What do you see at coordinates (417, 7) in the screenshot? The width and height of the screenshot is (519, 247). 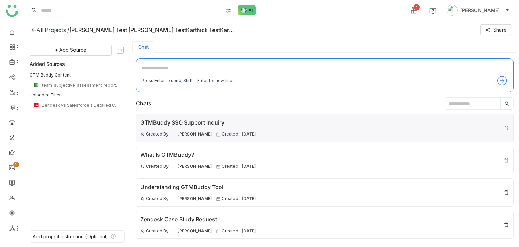 I see `div: 1` at bounding box center [417, 7].